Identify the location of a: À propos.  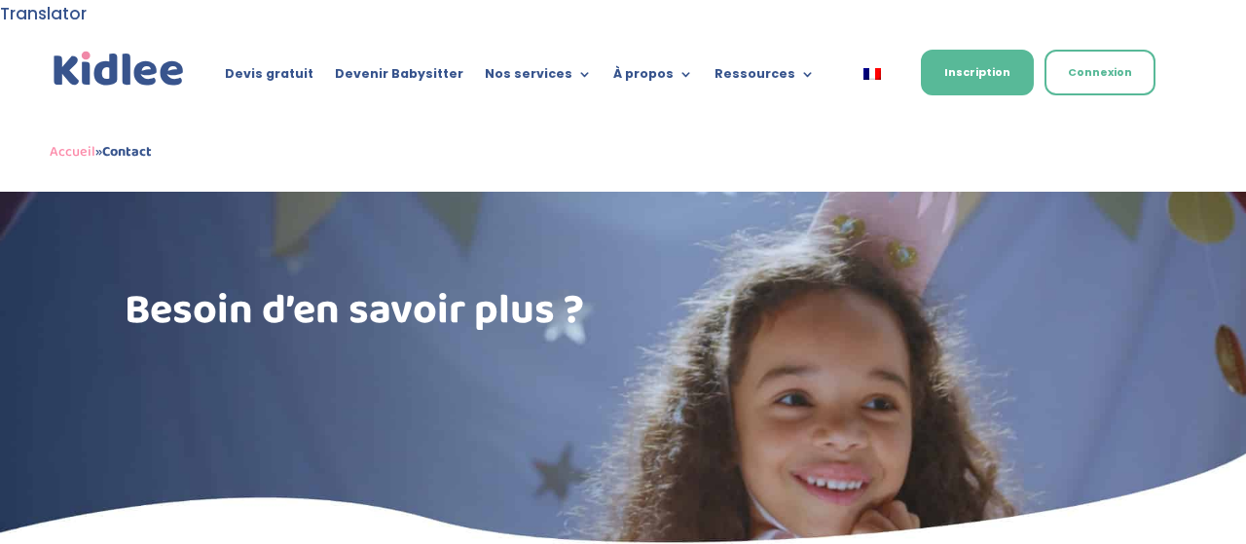
(653, 78).